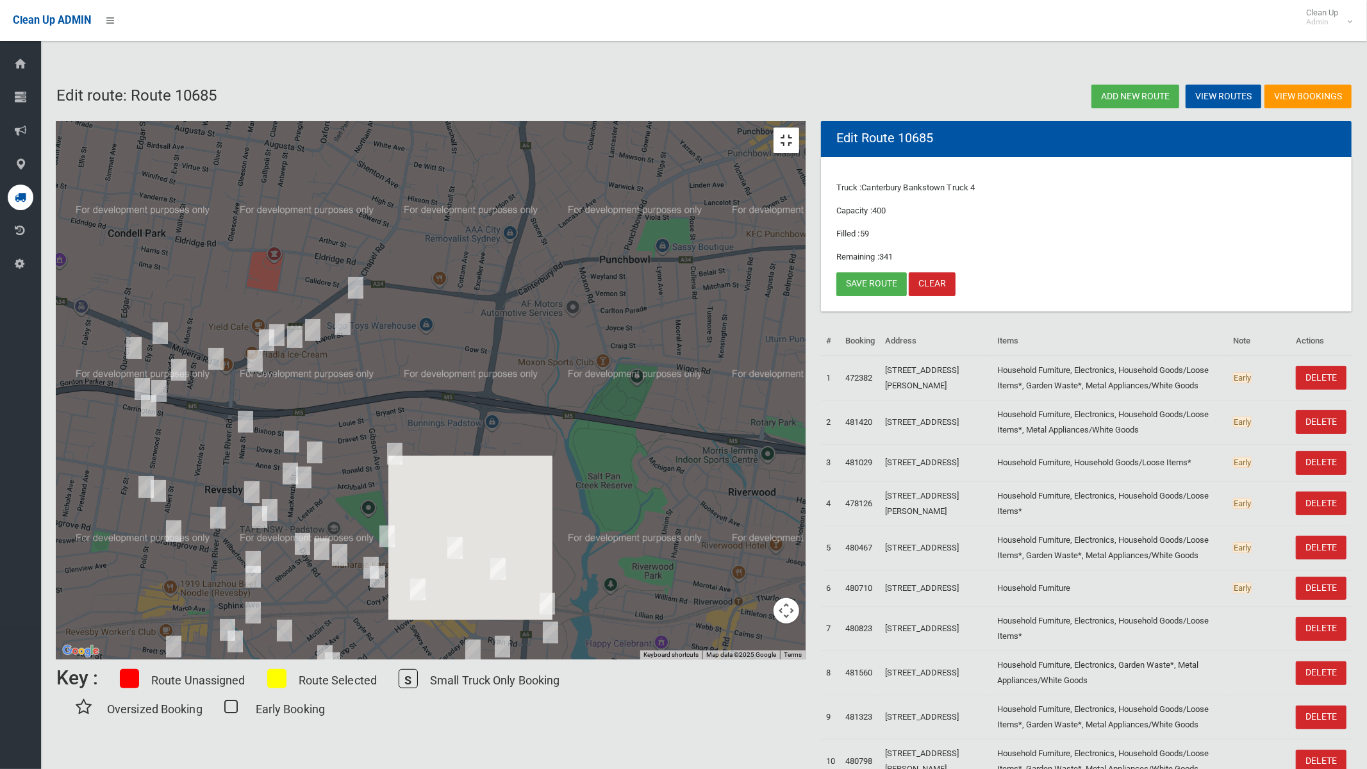 The height and width of the screenshot is (769, 1367). What do you see at coordinates (932, 284) in the screenshot?
I see `a: Clear` at bounding box center [932, 284].